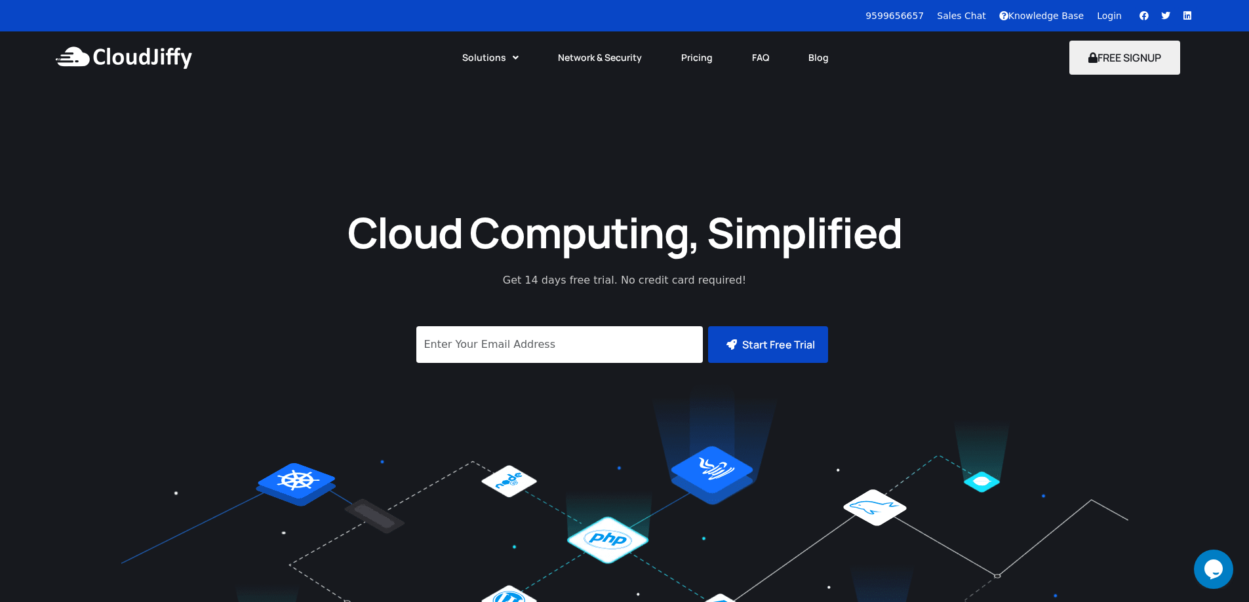  Describe the element at coordinates (625, 232) in the screenshot. I see `h1: Cloud Computing, Simplified` at that location.